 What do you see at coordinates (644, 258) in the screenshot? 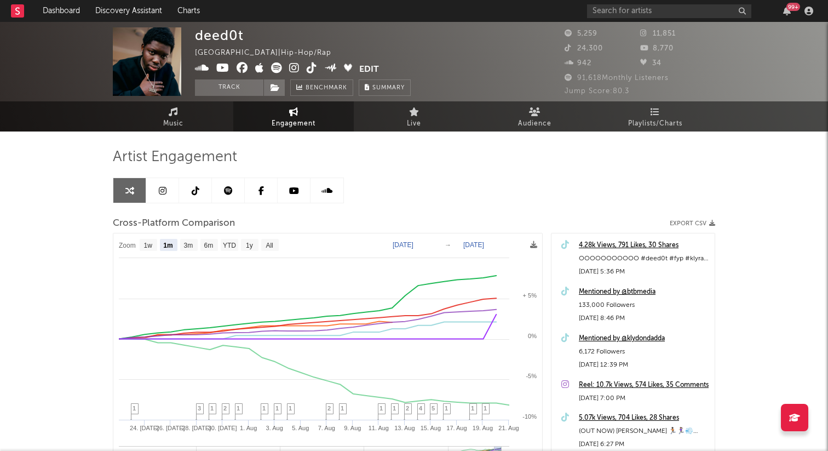
I see `div: OOOOOOOOOOO #deed0t #fyp #klyrae #standandlean @Klyrae` at bounding box center [644, 258].